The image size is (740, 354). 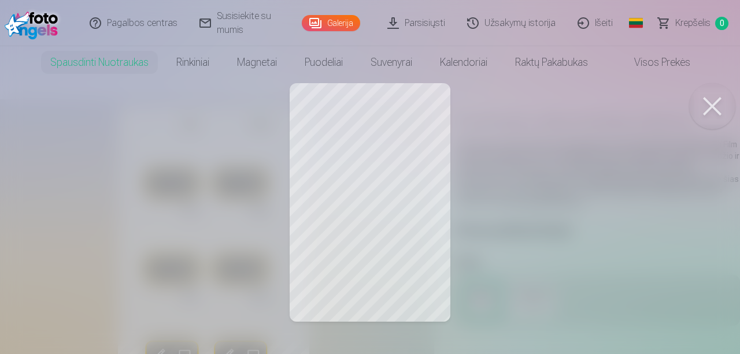 What do you see at coordinates (692, 23) in the screenshot?
I see `span: Krepšelis` at bounding box center [692, 23].